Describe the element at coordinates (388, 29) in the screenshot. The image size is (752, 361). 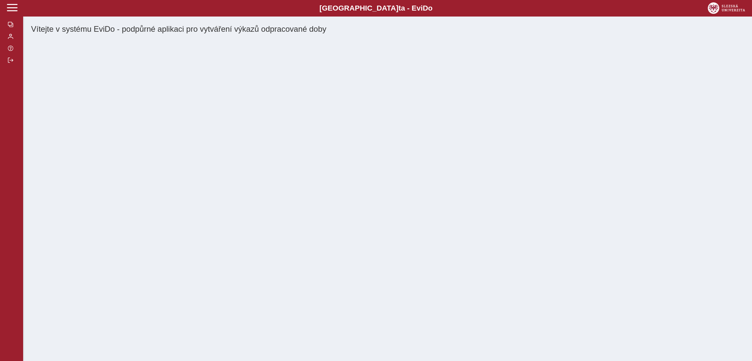
I see `h1: Vítejte v systému EviDo - podpůrné aplikaci pro vytváření výkazů odpracované doby` at that location.